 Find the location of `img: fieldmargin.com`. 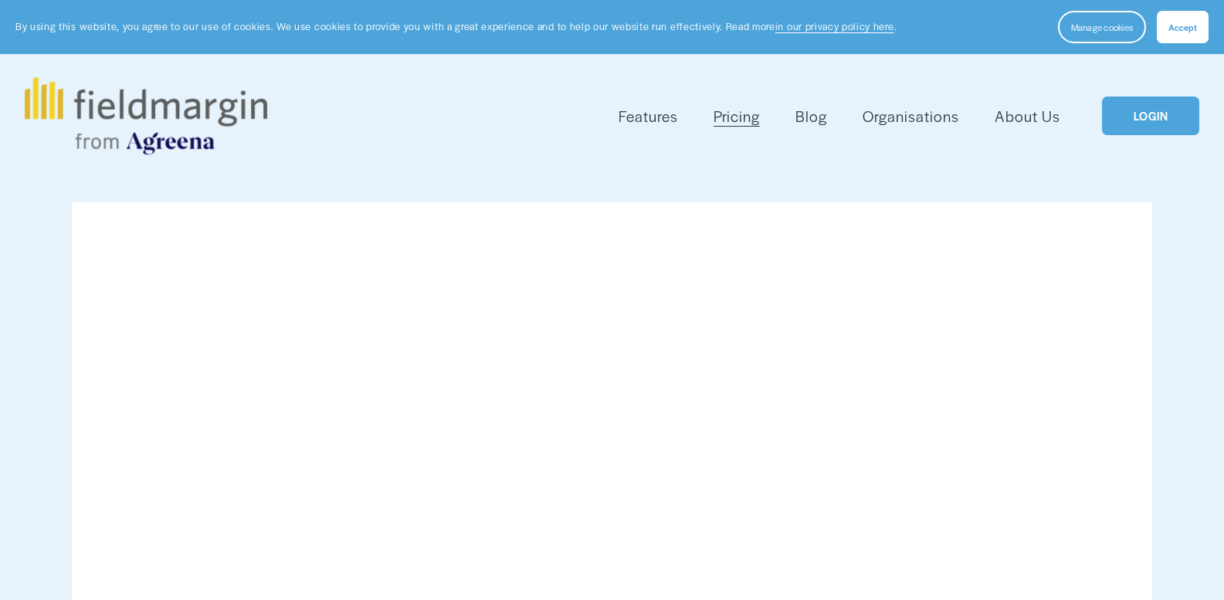

img: fieldmargin.com is located at coordinates (146, 116).